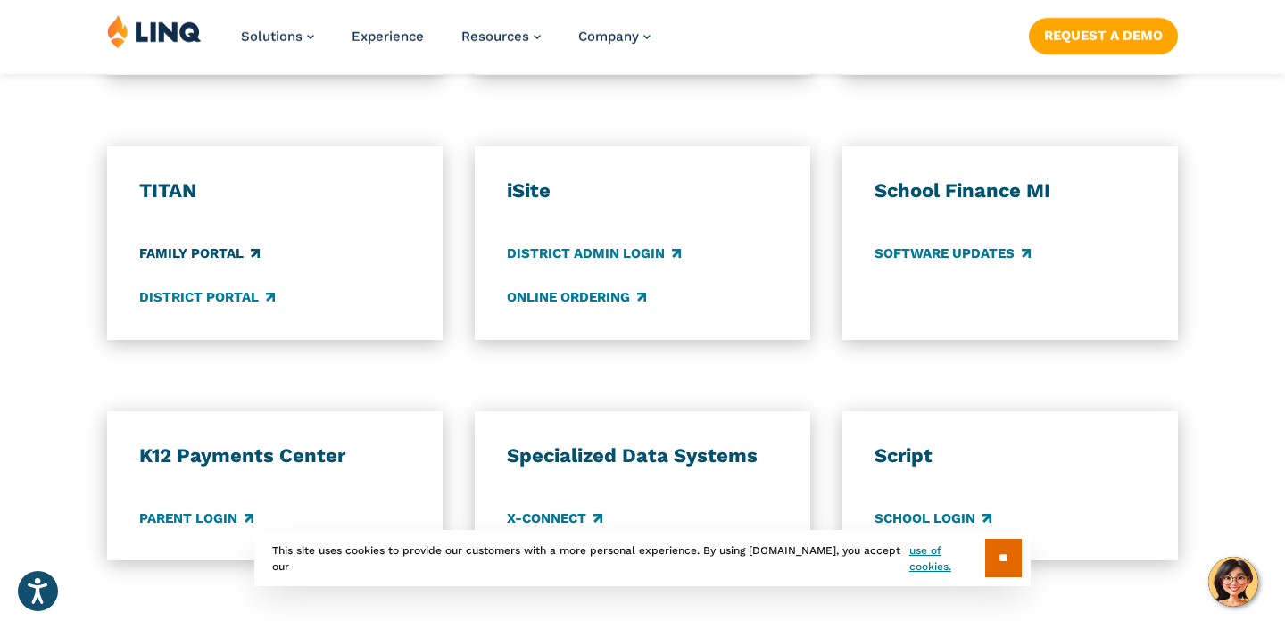 The image size is (1285, 629). I want to click on h3: Specialized Data Systems, so click(642, 456).